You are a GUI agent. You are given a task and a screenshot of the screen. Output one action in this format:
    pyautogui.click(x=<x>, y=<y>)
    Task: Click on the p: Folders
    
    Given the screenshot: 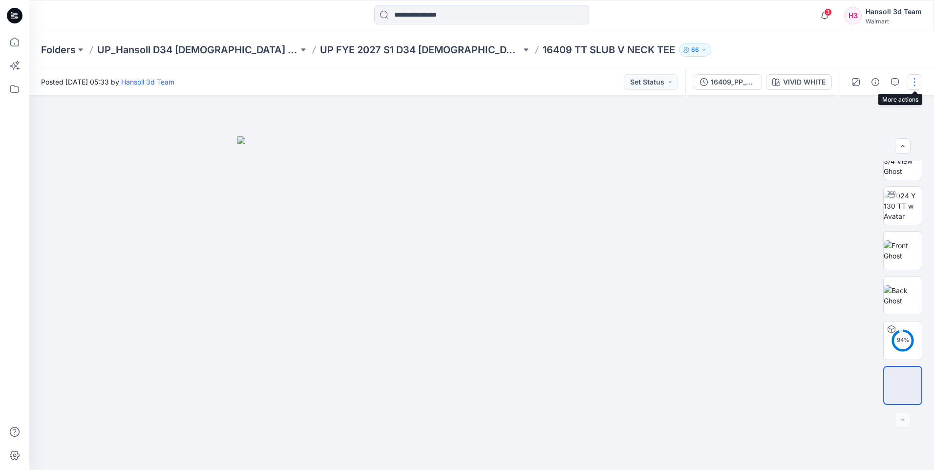 What is the action you would take?
    pyautogui.click(x=58, y=50)
    